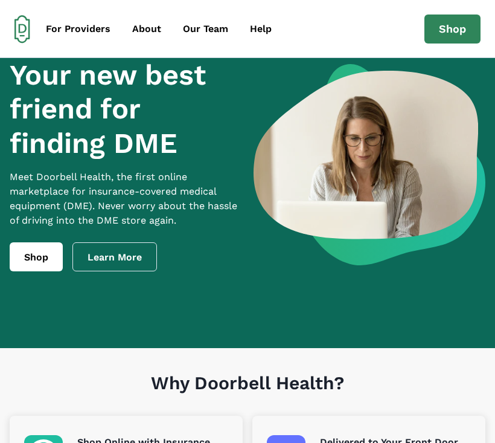  Describe the element at coordinates (115, 257) in the screenshot. I see `a: Learn More` at that location.